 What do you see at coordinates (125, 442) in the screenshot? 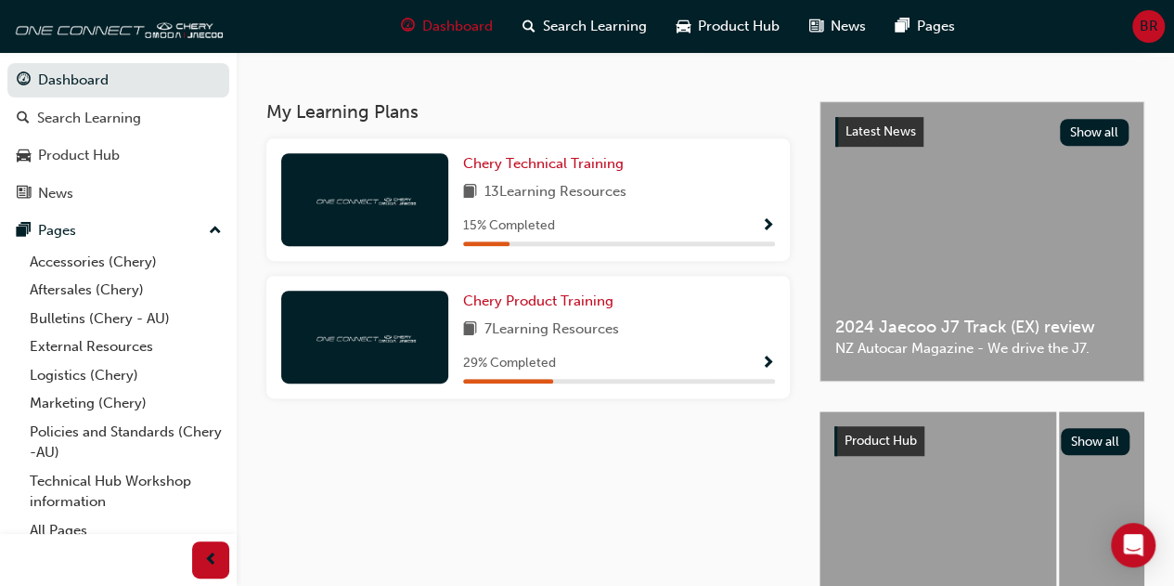
I see `a: Policies and Standards (Chery -AU)` at bounding box center [125, 442].